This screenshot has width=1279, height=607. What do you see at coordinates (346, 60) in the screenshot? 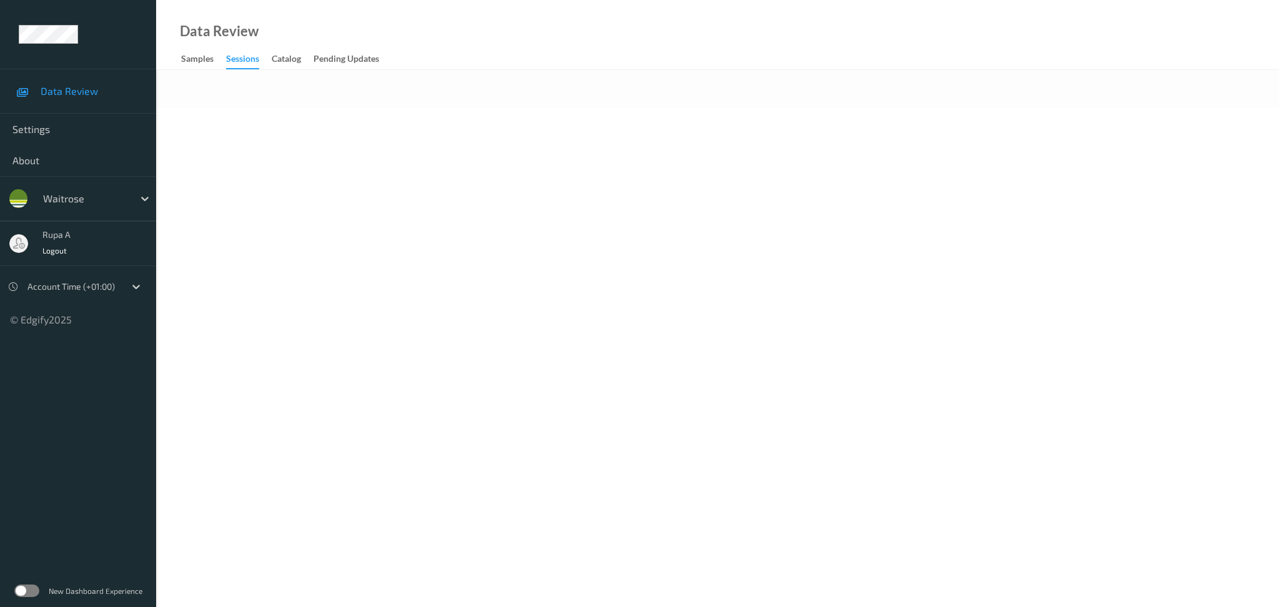
I see `div: Pending Updates` at bounding box center [346, 60].